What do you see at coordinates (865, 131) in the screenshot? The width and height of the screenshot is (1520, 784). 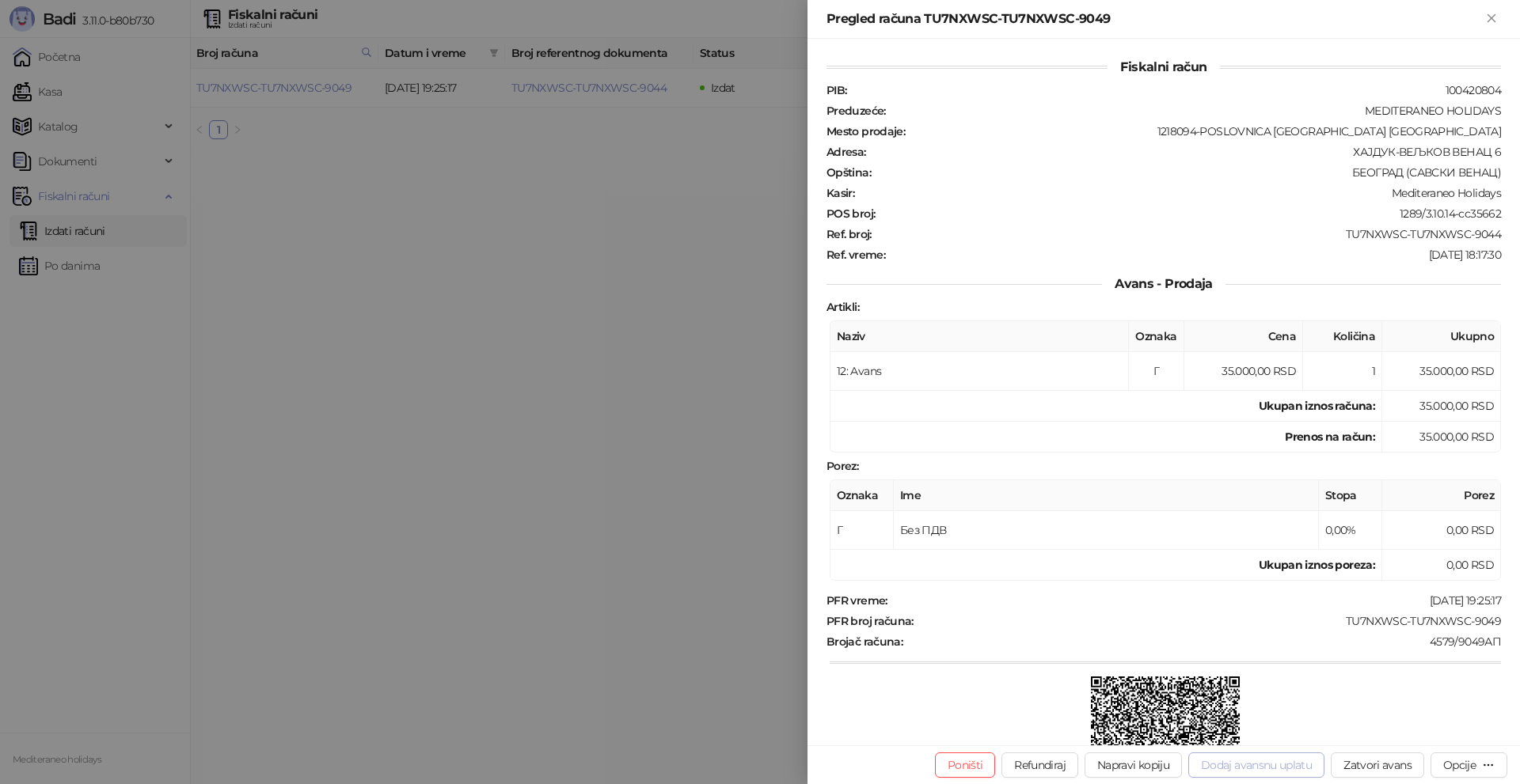 I see `strong: Mesto prodaje :` at bounding box center [865, 131].